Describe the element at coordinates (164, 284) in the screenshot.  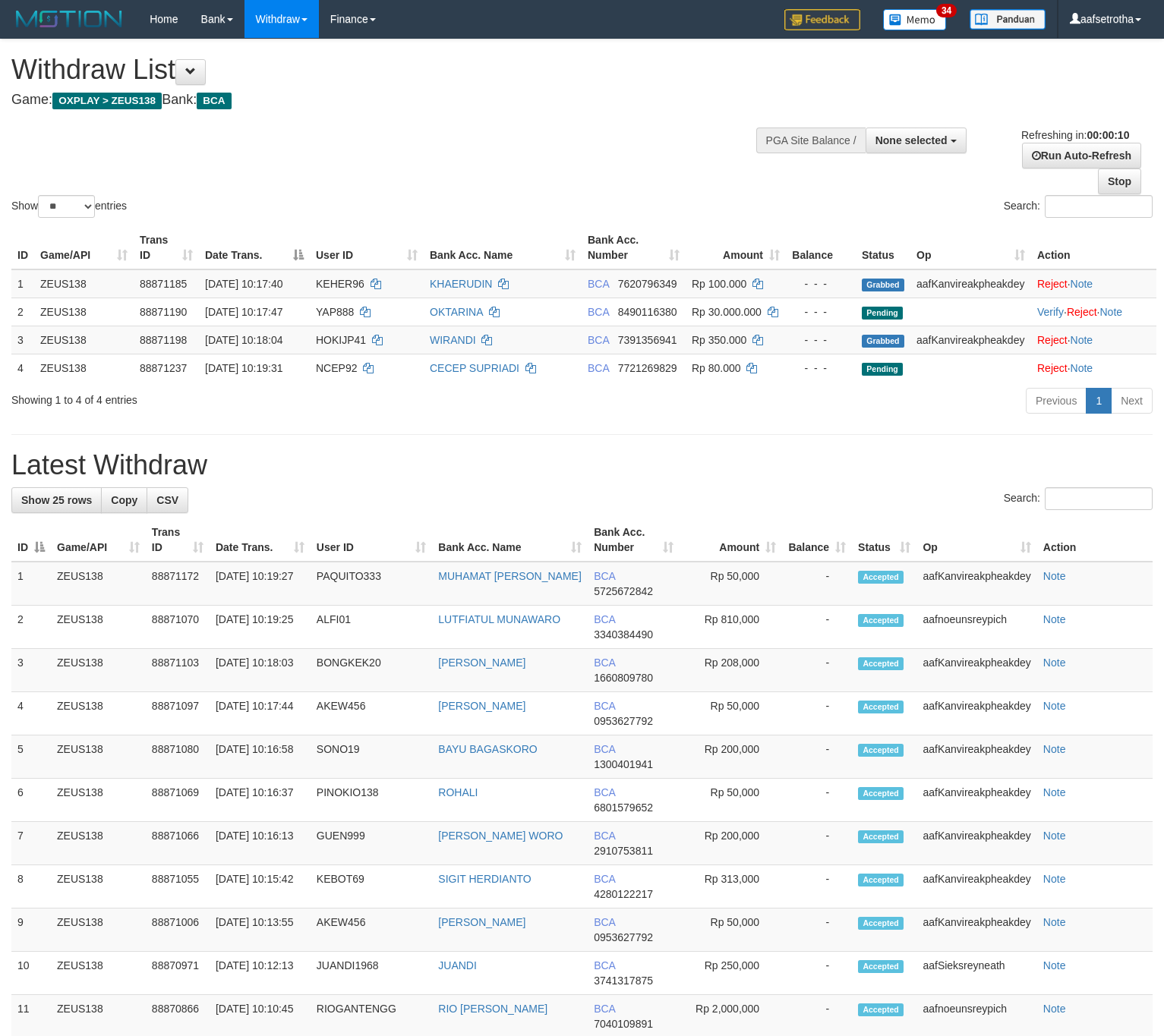
I see `span: 88871185` at that location.